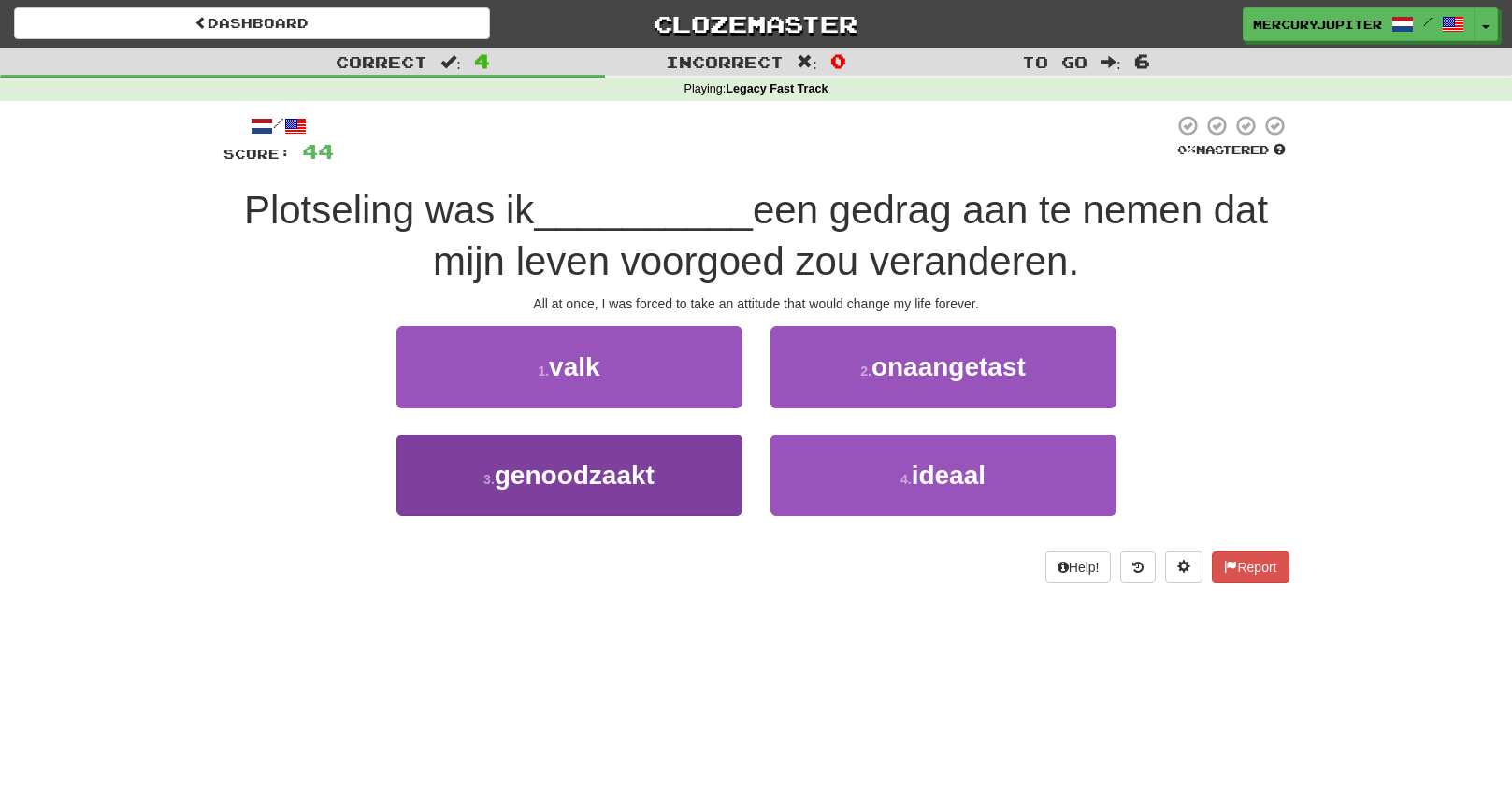  What do you see at coordinates (318, 151) in the screenshot?
I see `span: 44` at bounding box center [318, 151].